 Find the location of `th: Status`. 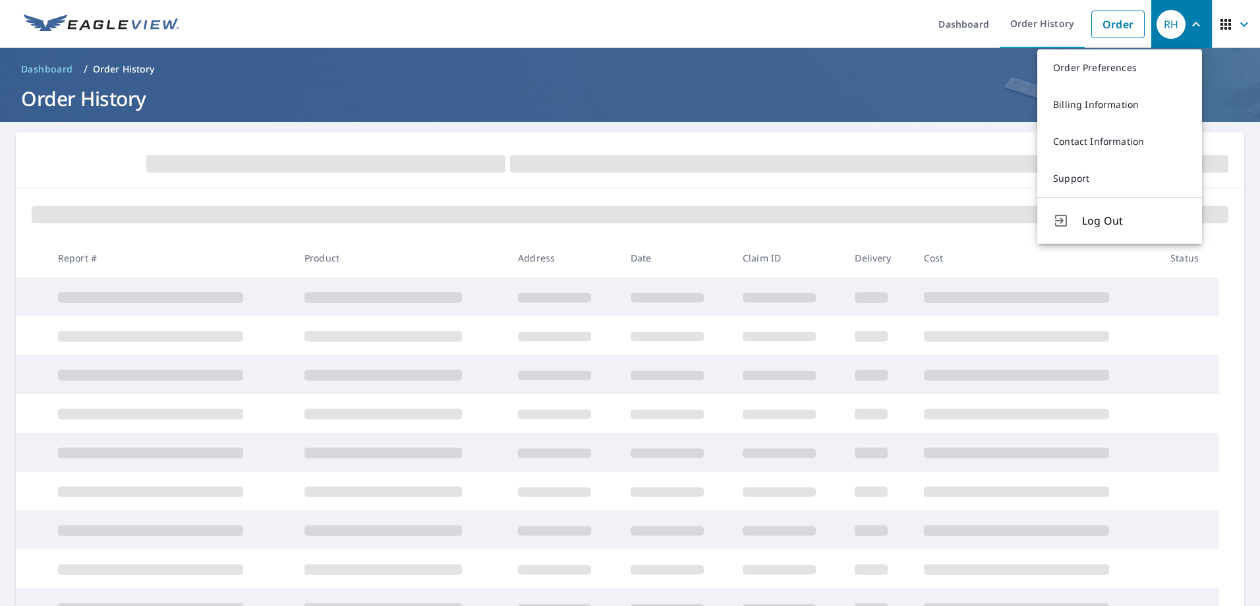

th: Status is located at coordinates (1189, 258).